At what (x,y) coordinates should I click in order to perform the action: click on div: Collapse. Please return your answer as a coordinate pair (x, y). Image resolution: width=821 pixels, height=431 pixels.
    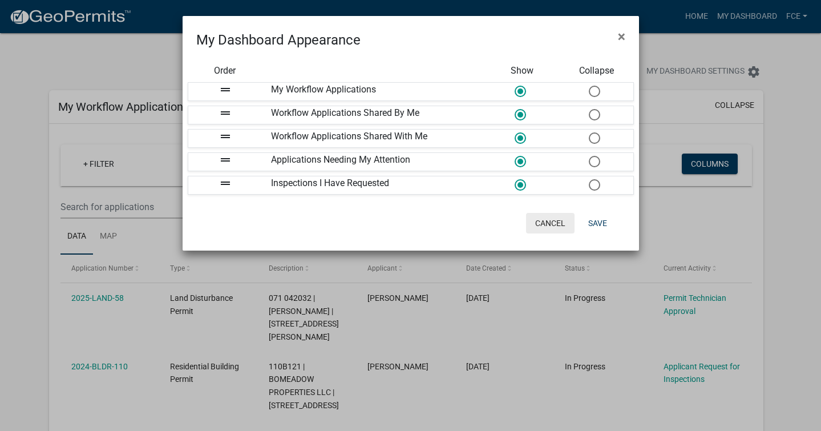
    Looking at the image, I should click on (596, 71).